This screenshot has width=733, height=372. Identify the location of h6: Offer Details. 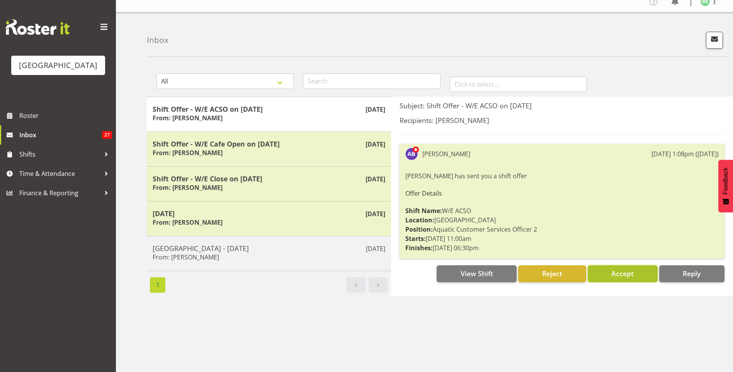
(562, 193).